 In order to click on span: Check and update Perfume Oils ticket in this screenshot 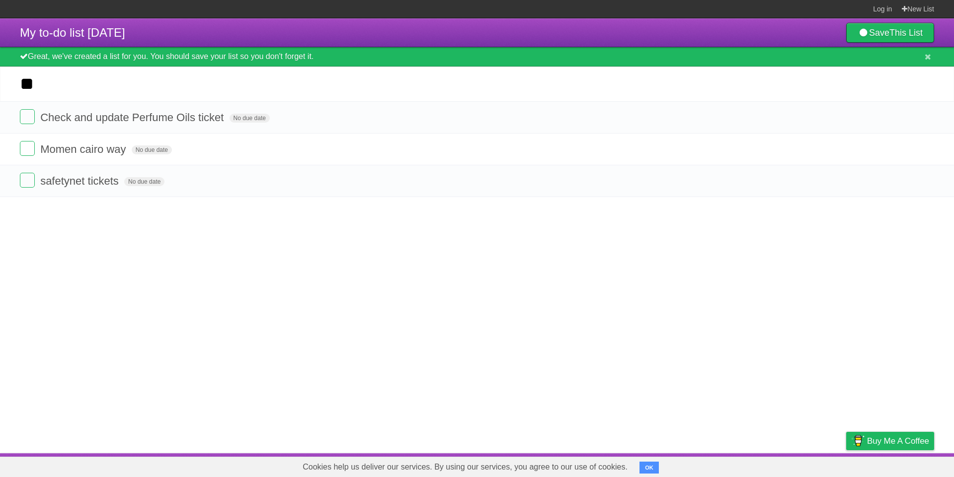, I will do `click(133, 117)`.